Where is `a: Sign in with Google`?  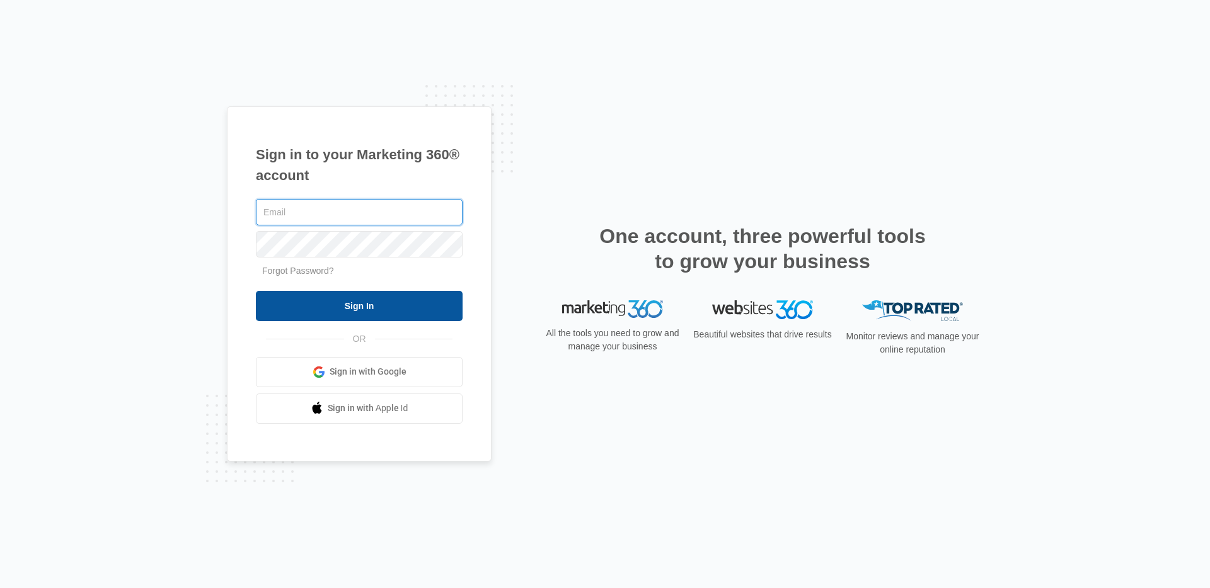 a: Sign in with Google is located at coordinates (359, 372).